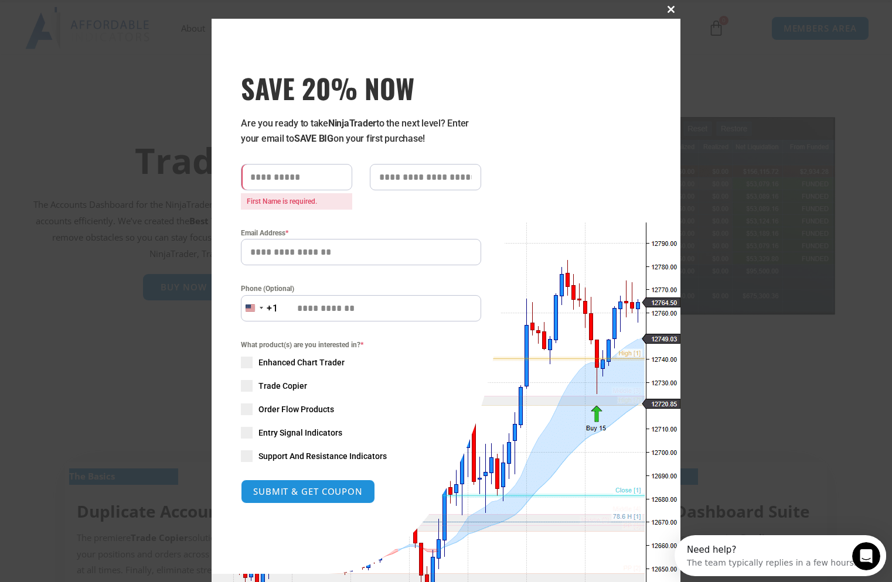 Image resolution: width=892 pixels, height=582 pixels. What do you see at coordinates (361, 131) in the screenshot?
I see `p: Are you ready to take to the next level? Enter your email to on your first purchase!` at bounding box center [361, 131].